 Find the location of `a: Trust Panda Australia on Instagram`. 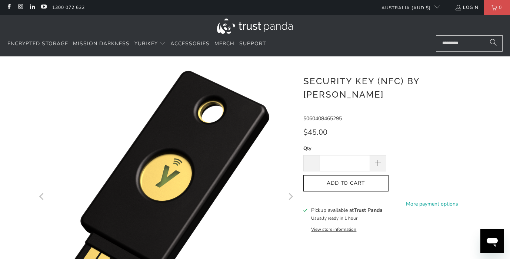

a: Trust Panda Australia on Instagram is located at coordinates (20, 7).